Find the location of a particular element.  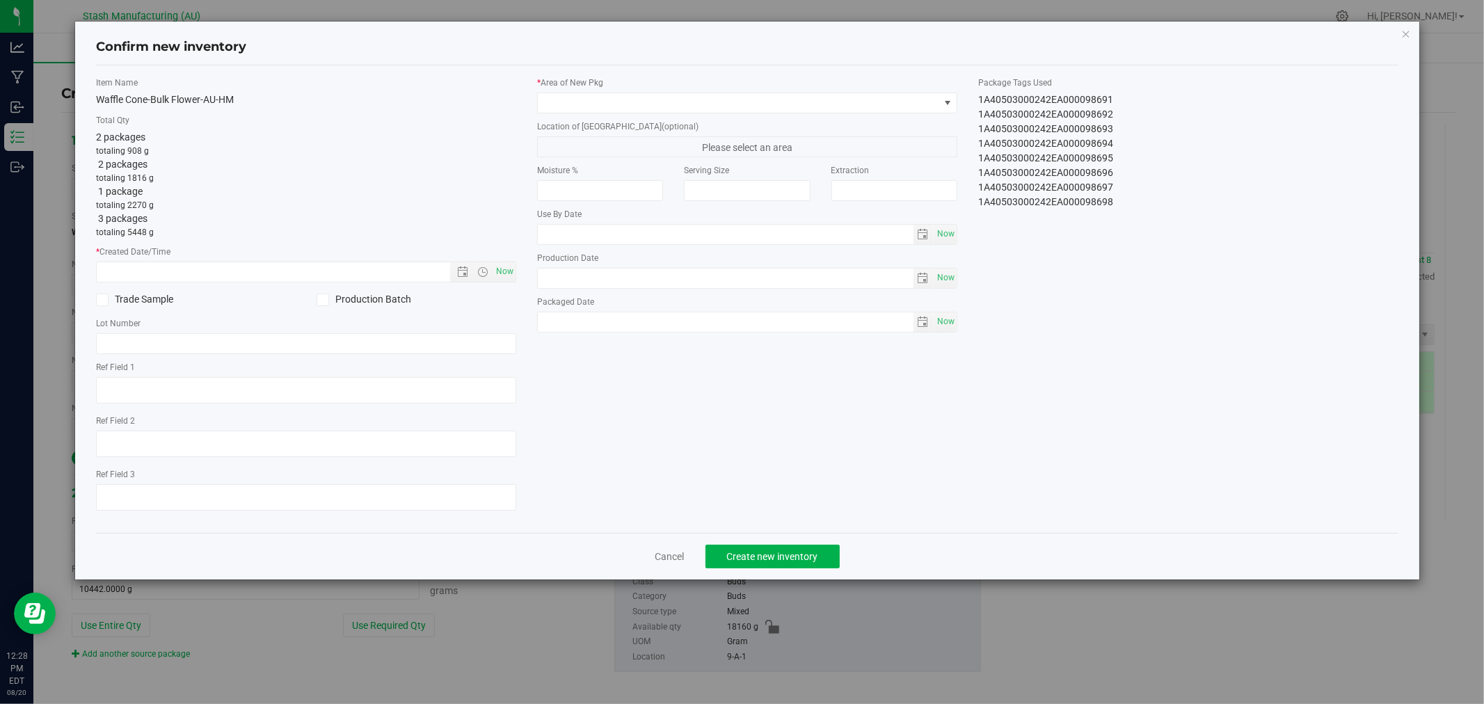

div: 1A40503000242EA000098695 is located at coordinates (1188, 158).